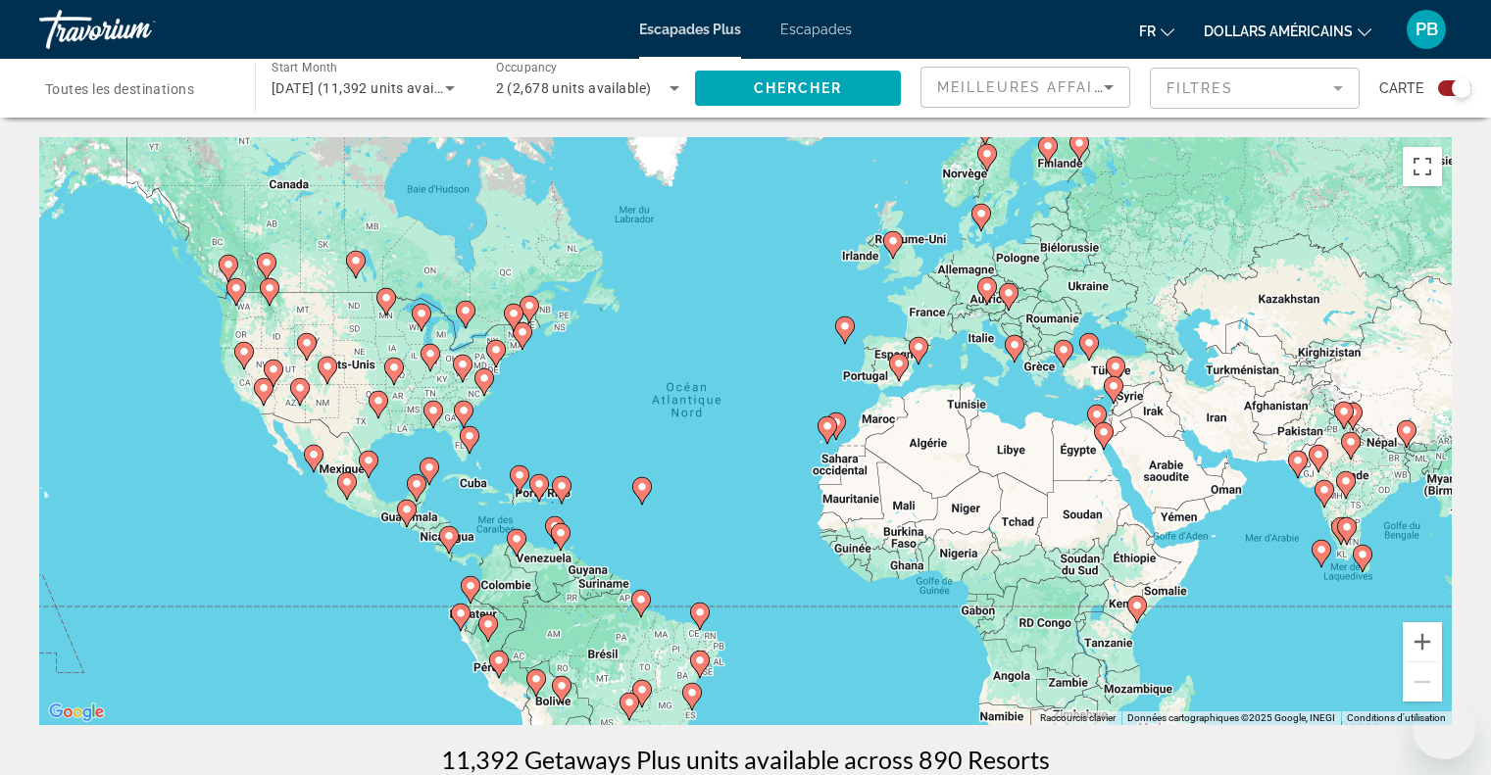 This screenshot has width=1491, height=775. What do you see at coordinates (1231, 718) in the screenshot?
I see `span: Données cartographiques ©2025 Google, INEGI` at bounding box center [1231, 718].